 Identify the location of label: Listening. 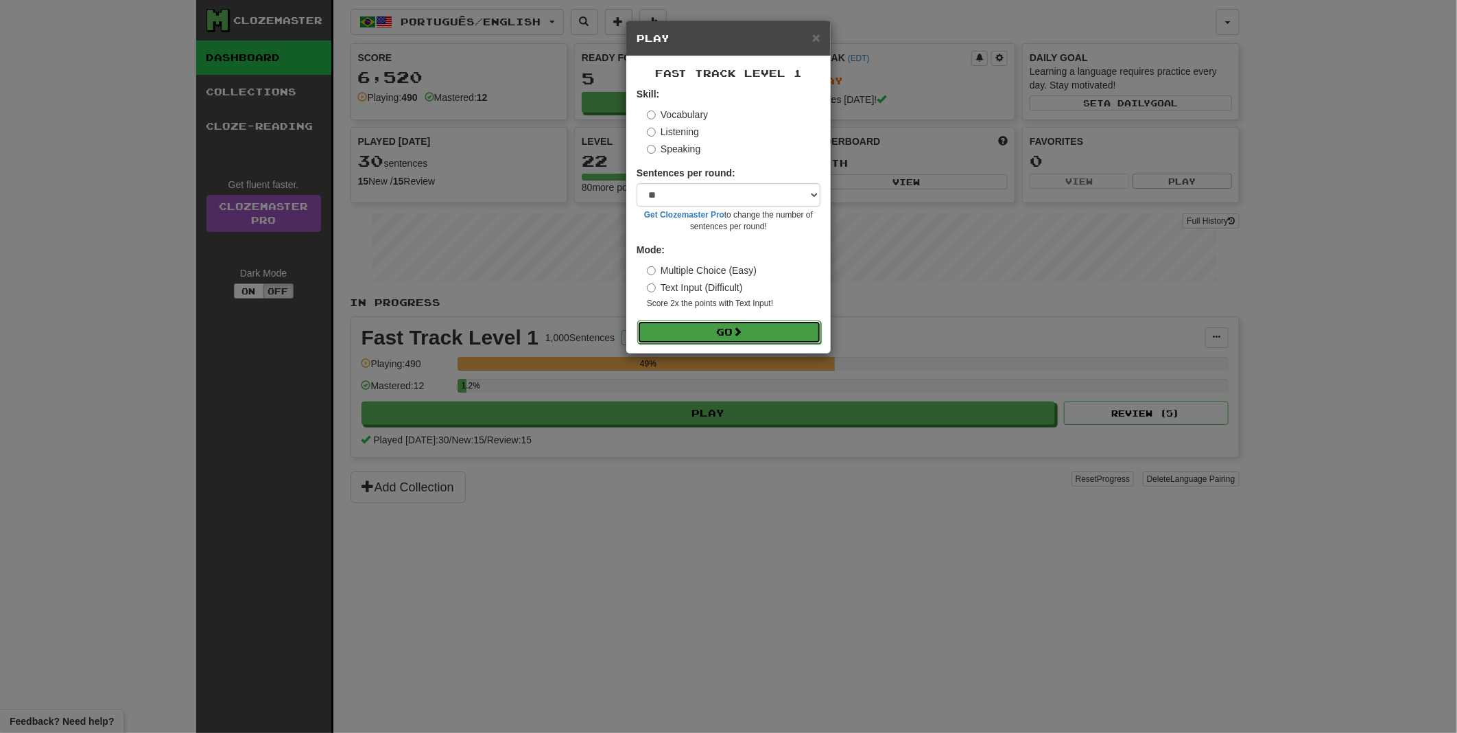
(673, 132).